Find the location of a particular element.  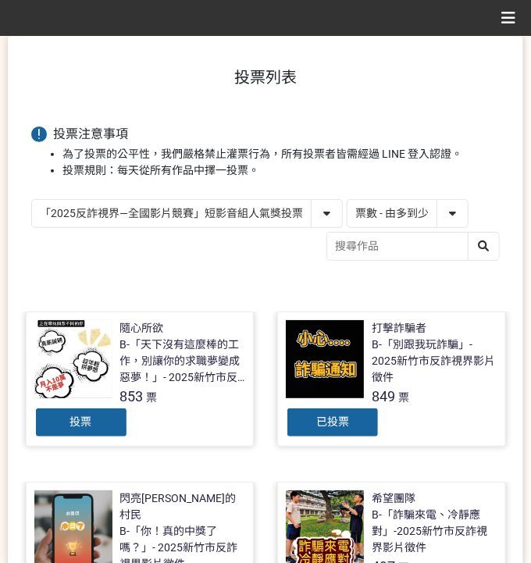

div: 隨心所欲 is located at coordinates (142, 328).